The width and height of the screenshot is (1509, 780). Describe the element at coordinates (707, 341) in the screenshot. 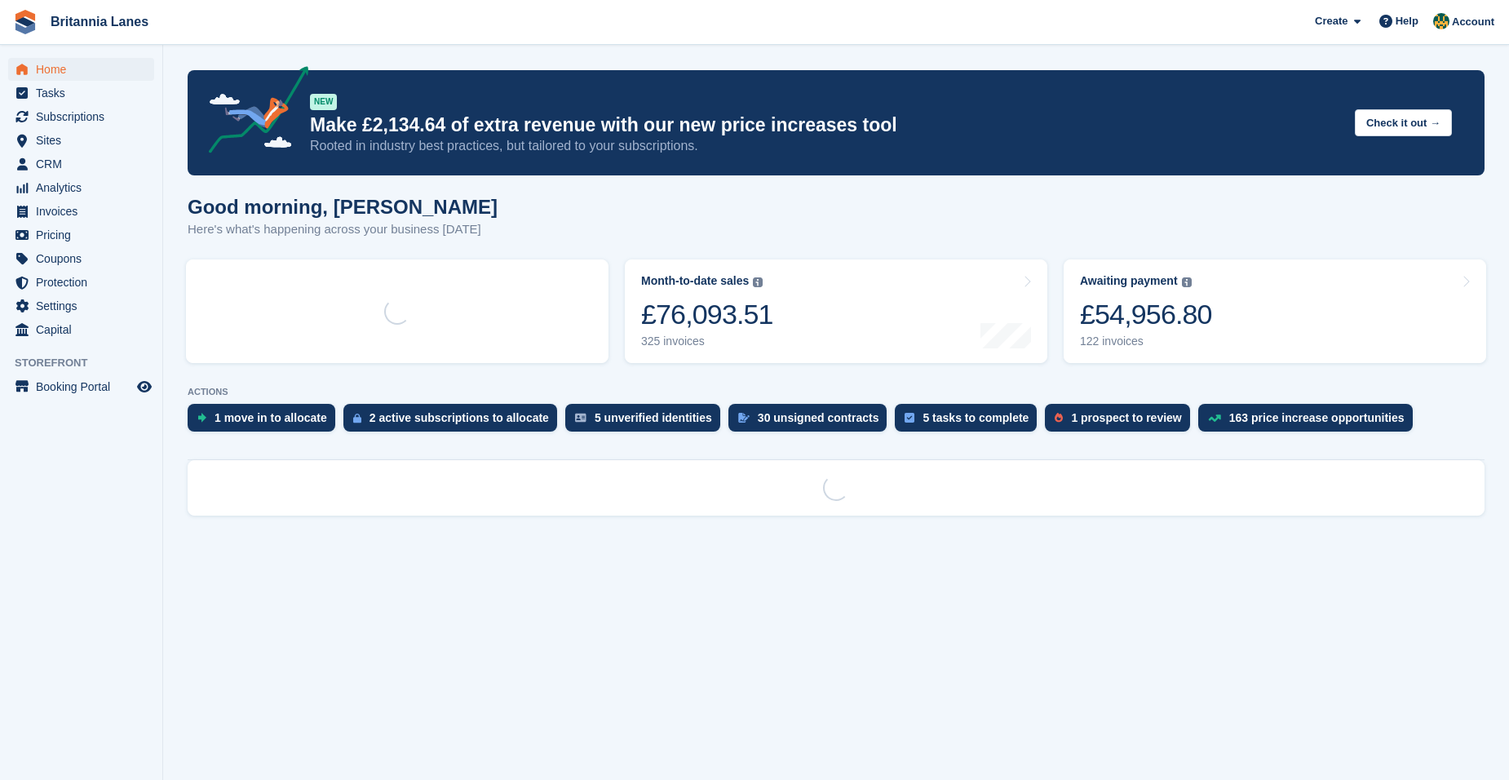

I see `div: 325 invoices` at that location.